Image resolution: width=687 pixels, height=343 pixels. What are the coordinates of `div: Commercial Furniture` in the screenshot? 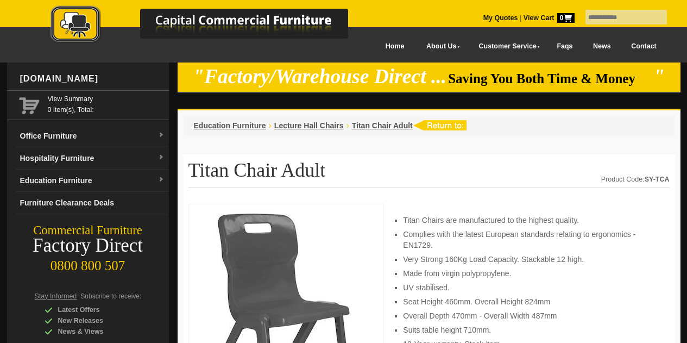 It's located at (88, 230).